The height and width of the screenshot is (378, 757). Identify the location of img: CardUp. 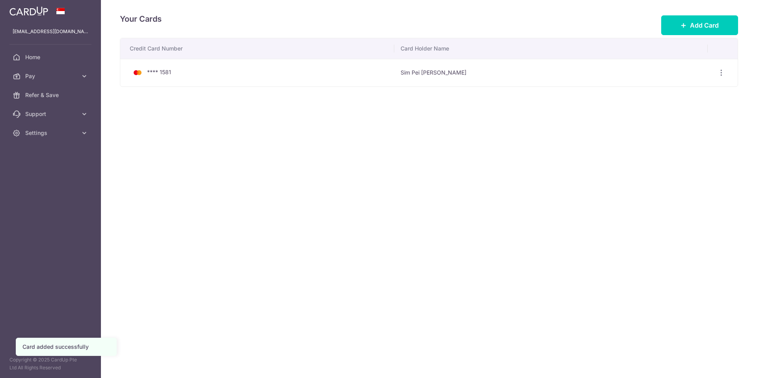
(29, 11).